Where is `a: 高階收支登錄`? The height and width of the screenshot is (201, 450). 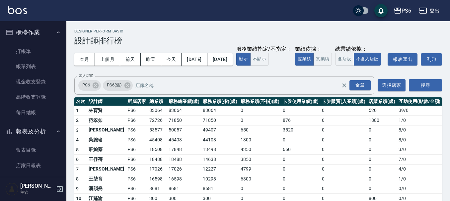
a: 高階收支登錄 is located at coordinates (33, 97).